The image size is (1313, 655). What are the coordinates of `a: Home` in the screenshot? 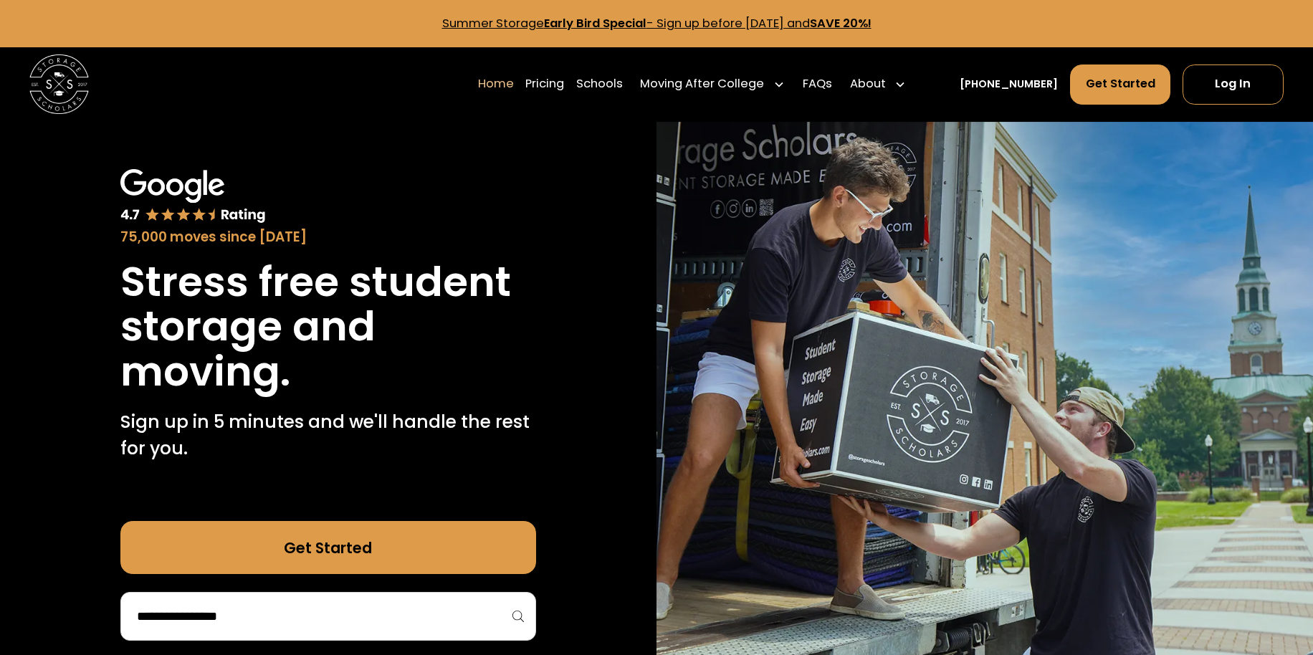 It's located at (496, 85).